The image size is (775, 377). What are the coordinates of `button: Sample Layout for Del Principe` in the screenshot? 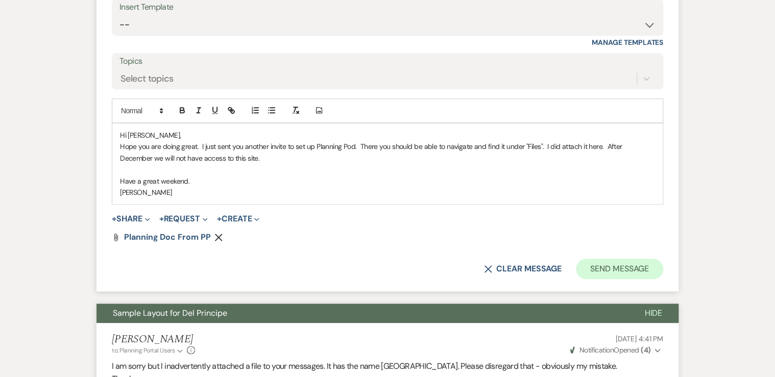 It's located at (362, 314).